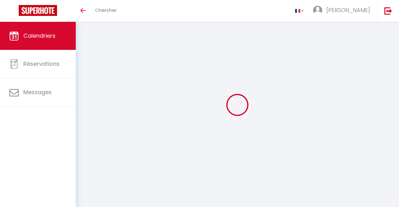 The image size is (399, 207). What do you see at coordinates (41, 64) in the screenshot?
I see `span: Réservations` at bounding box center [41, 64].